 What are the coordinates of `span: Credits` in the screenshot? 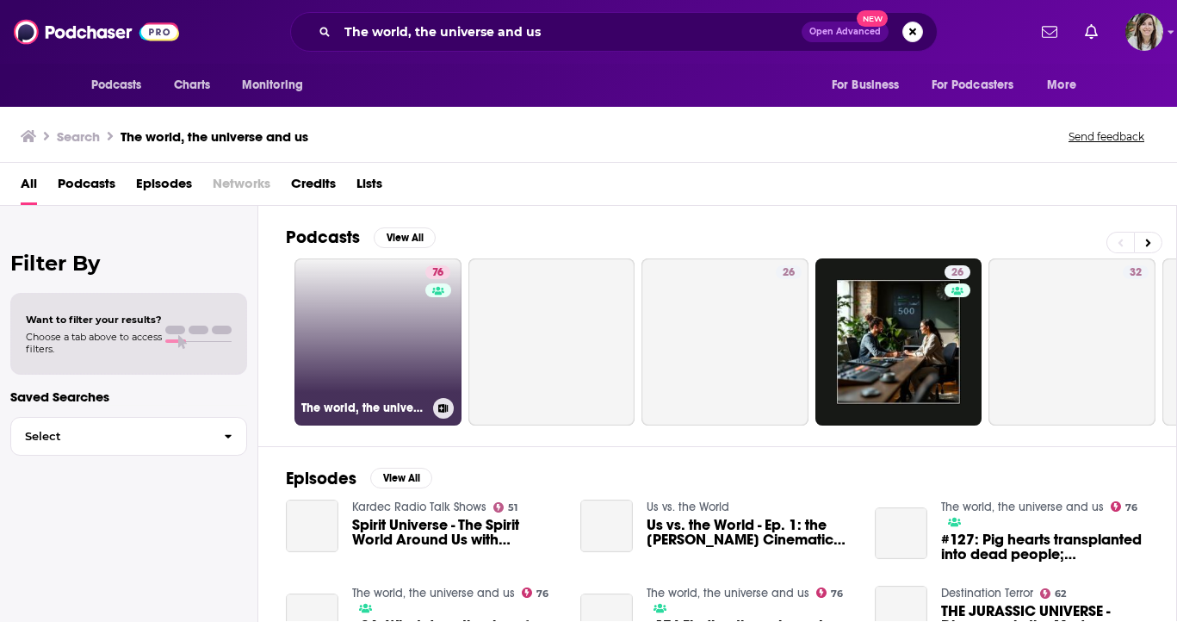 It's located at (313, 187).